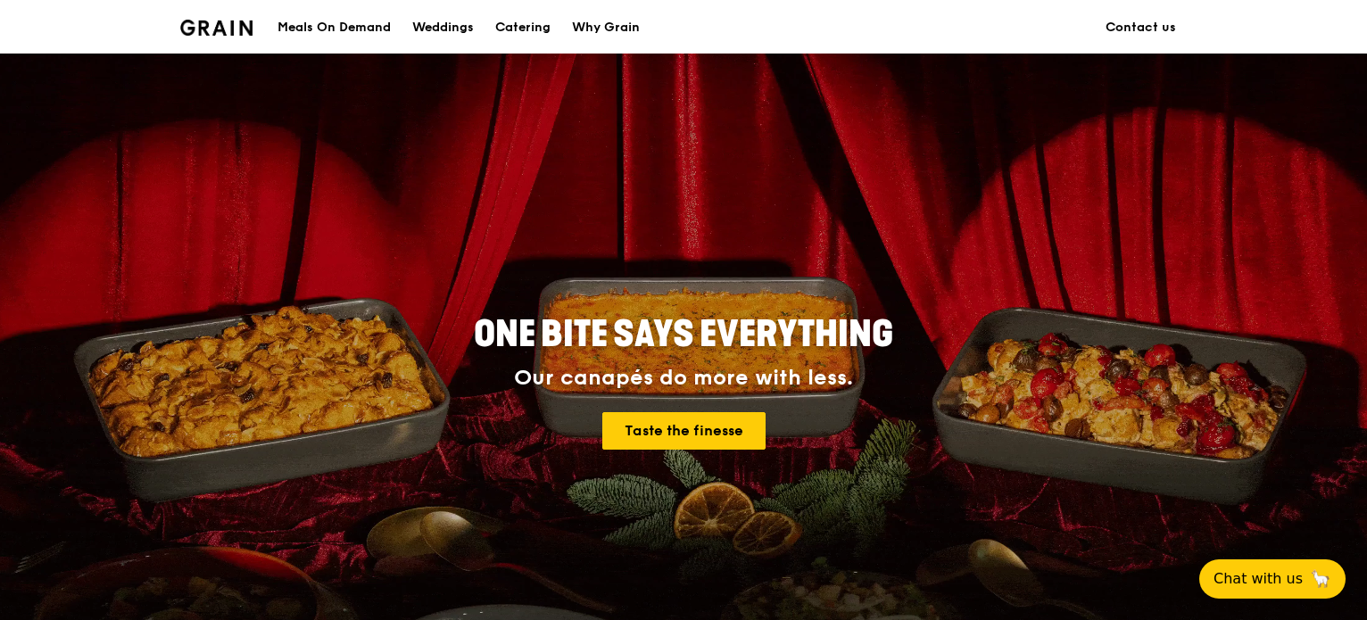 The height and width of the screenshot is (620, 1367). Describe the element at coordinates (1258, 579) in the screenshot. I see `span: Chat with us` at that location.